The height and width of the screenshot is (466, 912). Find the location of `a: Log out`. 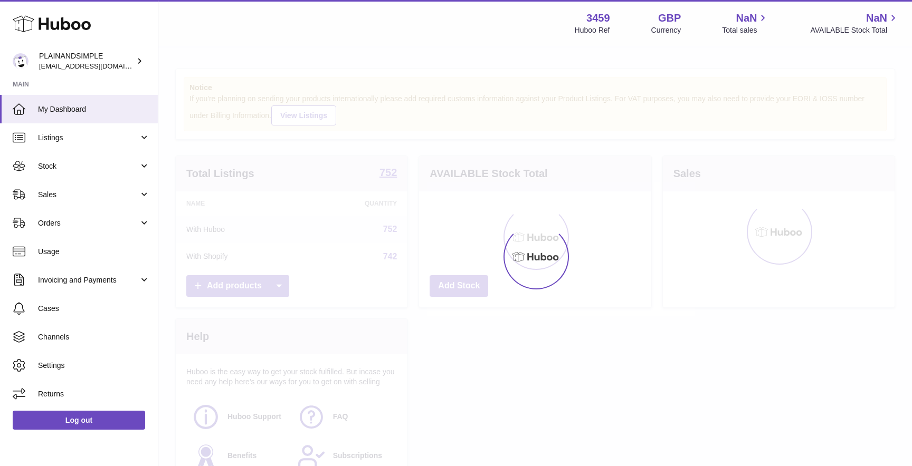

a: Log out is located at coordinates (79, 421).